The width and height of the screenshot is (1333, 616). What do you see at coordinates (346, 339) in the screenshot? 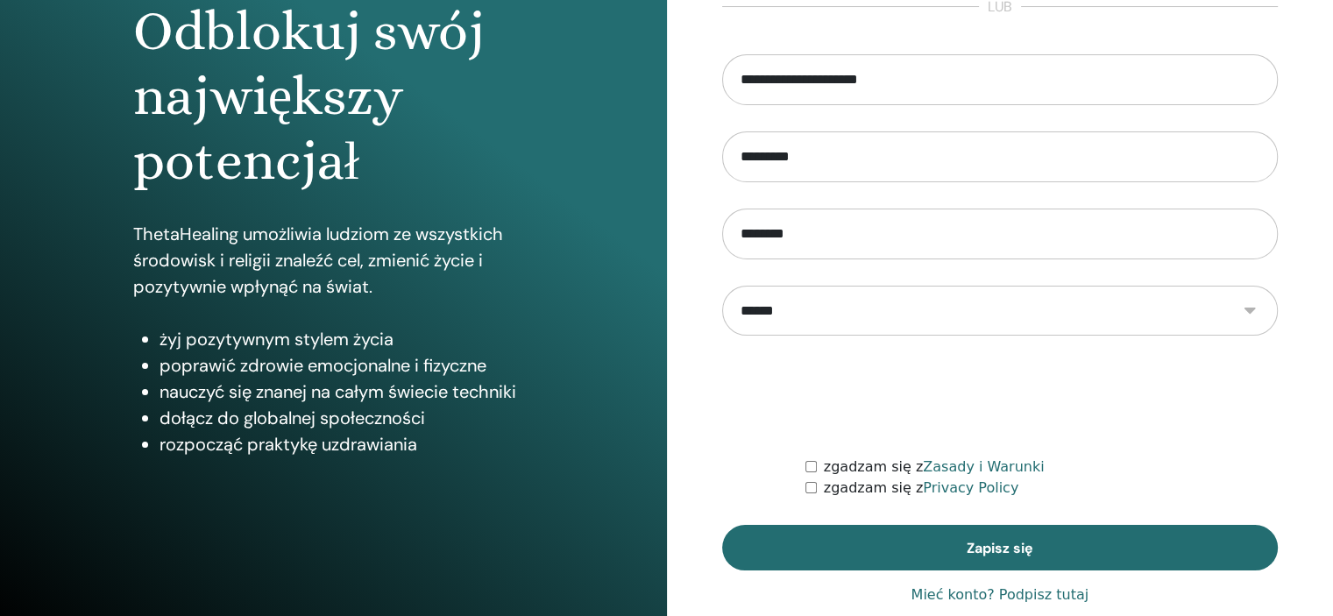
I see `li: żyj pozytywnym stylem życia` at bounding box center [346, 339].